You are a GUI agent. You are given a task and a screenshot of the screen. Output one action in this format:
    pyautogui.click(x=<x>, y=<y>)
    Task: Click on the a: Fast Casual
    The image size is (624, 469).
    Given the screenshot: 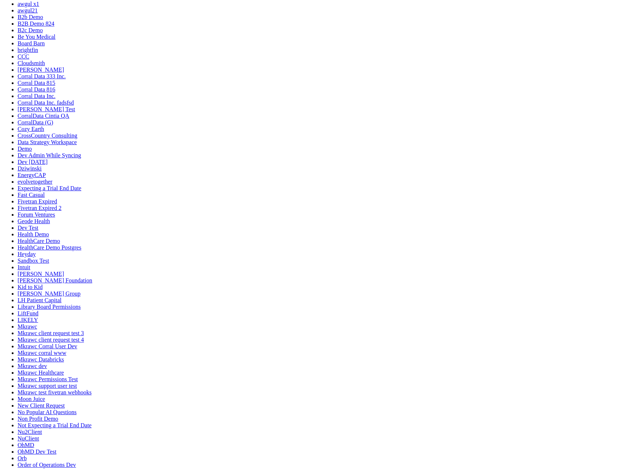 What is the action you would take?
    pyautogui.click(x=31, y=195)
    